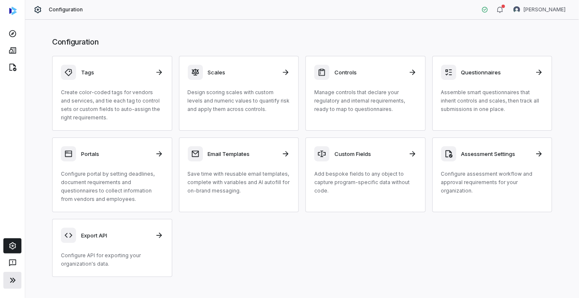 This screenshot has height=298, width=579. Describe the element at coordinates (366, 175) in the screenshot. I see `a: Custom FieldsAdd bespoke fields to any object to capture program-specific data without code.` at that location.